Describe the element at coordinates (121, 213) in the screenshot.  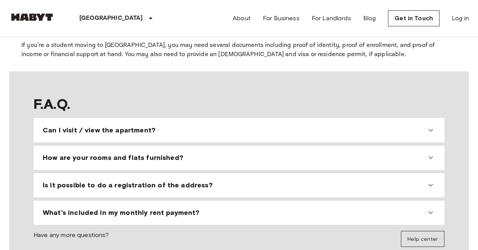
I see `span: What's included in my monthly rent payment?` at that location.